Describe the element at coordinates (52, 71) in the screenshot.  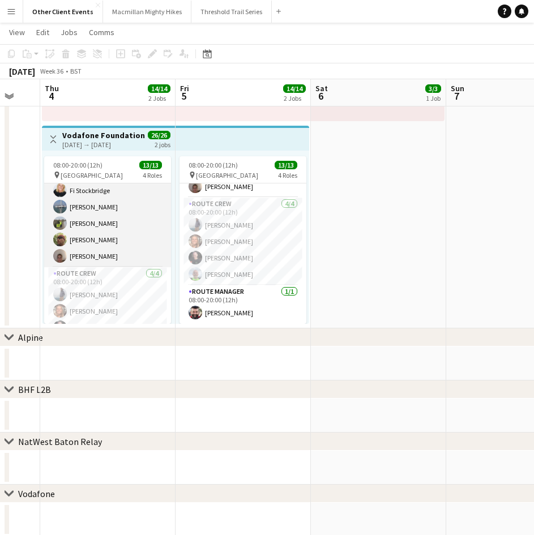
I see `span: Week 36` at that location.